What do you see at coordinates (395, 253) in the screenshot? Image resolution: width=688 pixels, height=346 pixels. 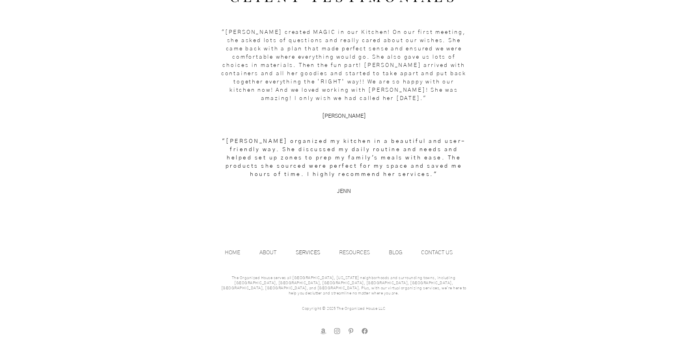 I see `p: BLOG` at bounding box center [395, 253].